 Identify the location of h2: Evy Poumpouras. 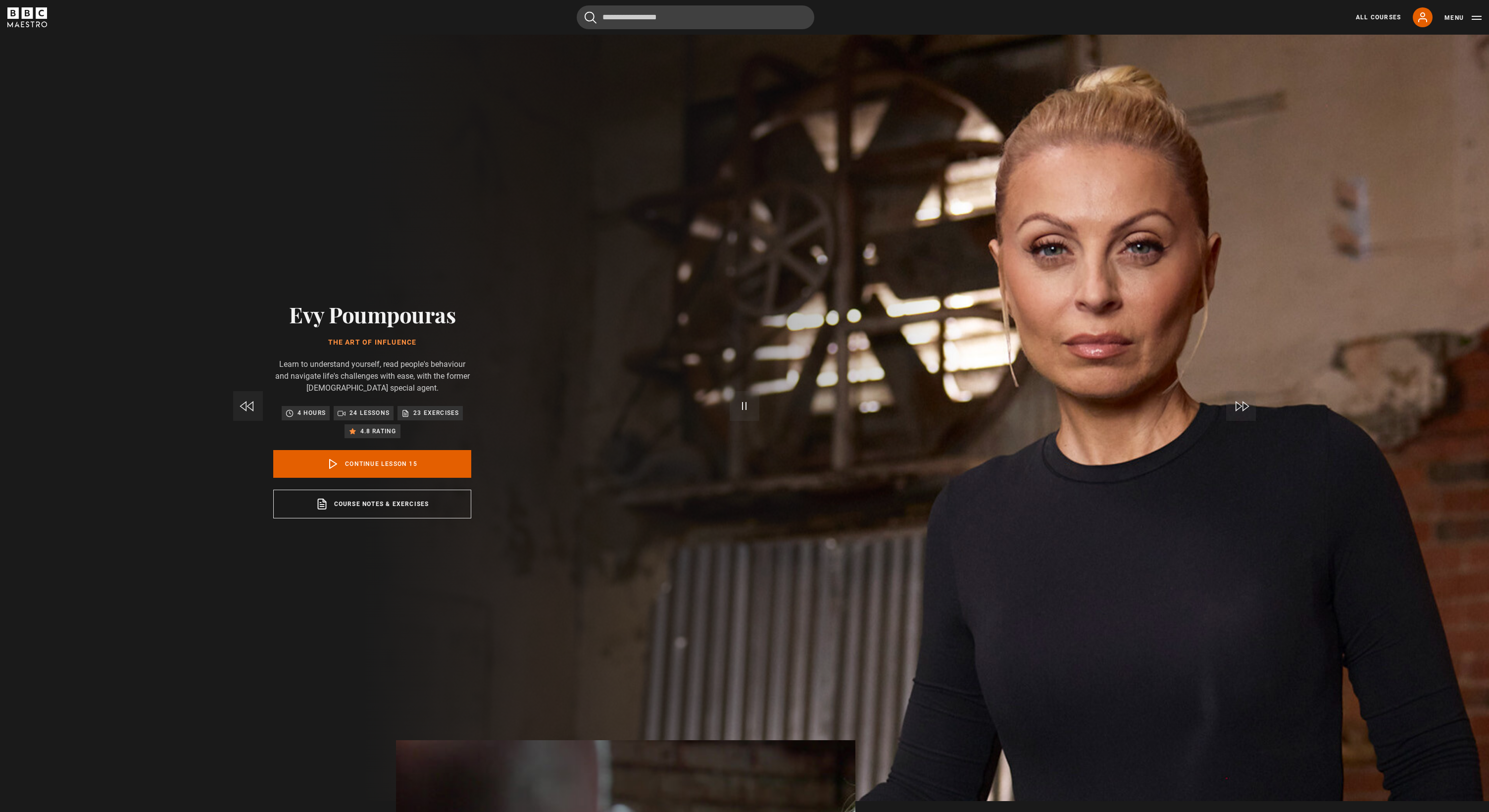
(372, 314).